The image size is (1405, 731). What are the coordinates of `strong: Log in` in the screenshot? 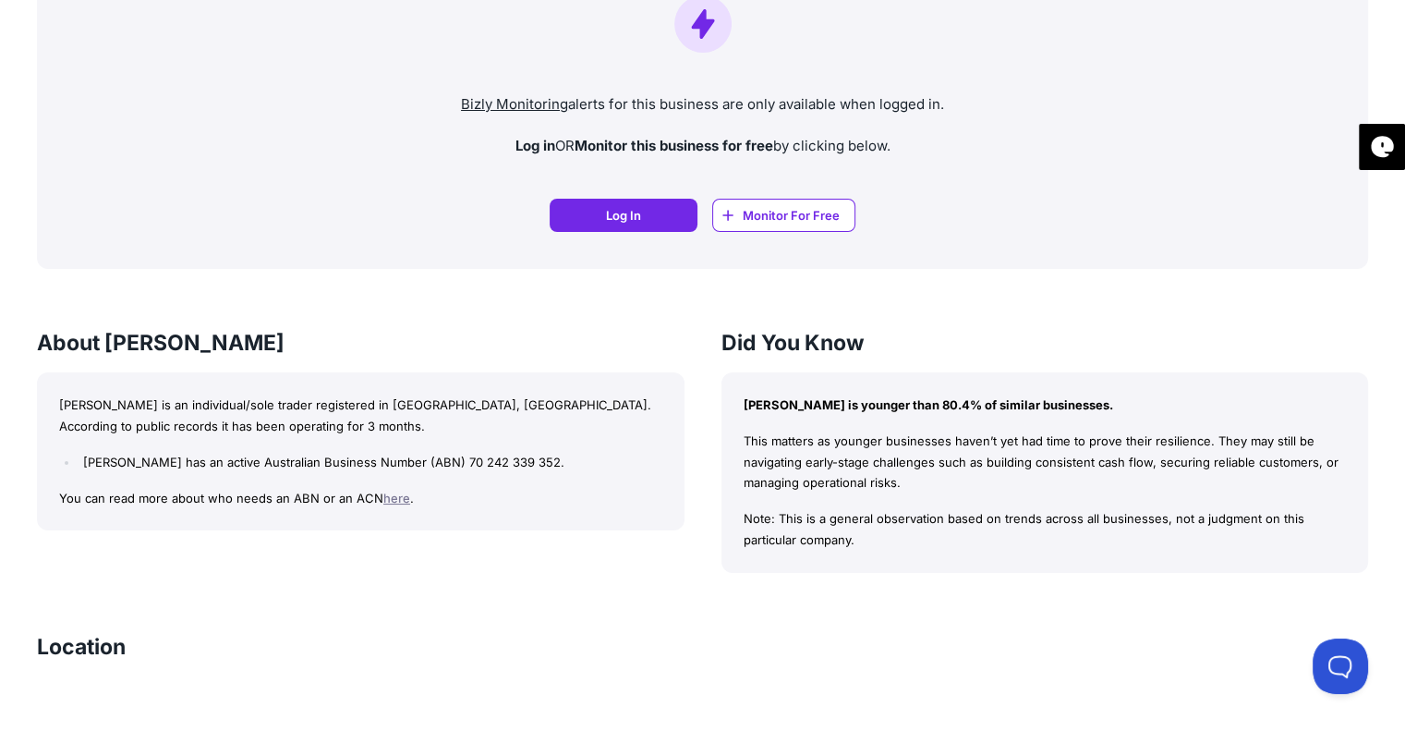 It's located at (535, 145).